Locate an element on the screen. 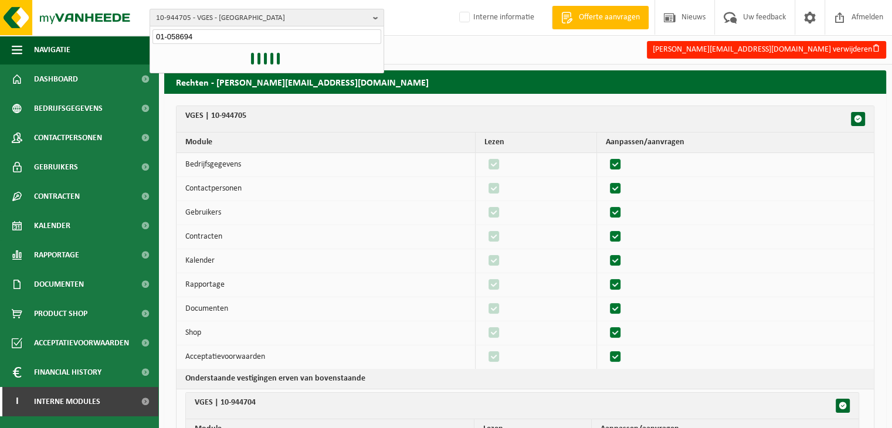 The image size is (892, 428). th: Bij het aanklikken van bovenstaande checkbox, zullen onderstaande mee aangepast worden. is located at coordinates (525, 379).